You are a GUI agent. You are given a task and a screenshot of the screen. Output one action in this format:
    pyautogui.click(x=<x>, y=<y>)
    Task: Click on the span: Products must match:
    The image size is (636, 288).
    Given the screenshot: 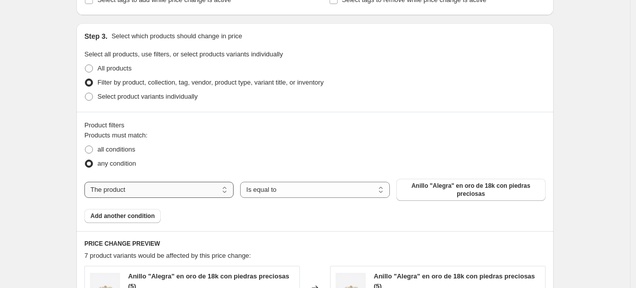 What is the action you would take?
    pyautogui.click(x=116, y=135)
    